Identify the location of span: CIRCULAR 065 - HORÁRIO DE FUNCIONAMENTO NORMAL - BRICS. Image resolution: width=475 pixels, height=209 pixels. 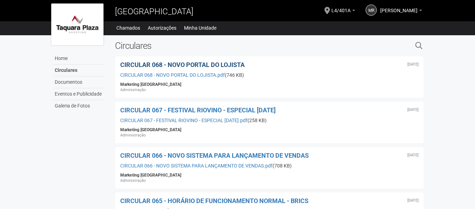
(214, 200).